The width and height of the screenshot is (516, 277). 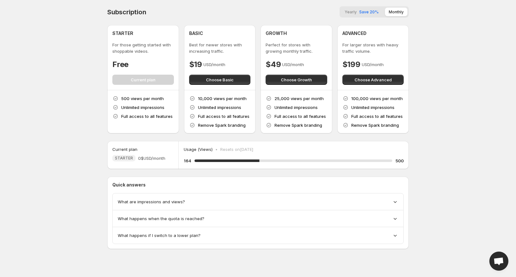 I want to click on span: Choose Growth, so click(x=296, y=80).